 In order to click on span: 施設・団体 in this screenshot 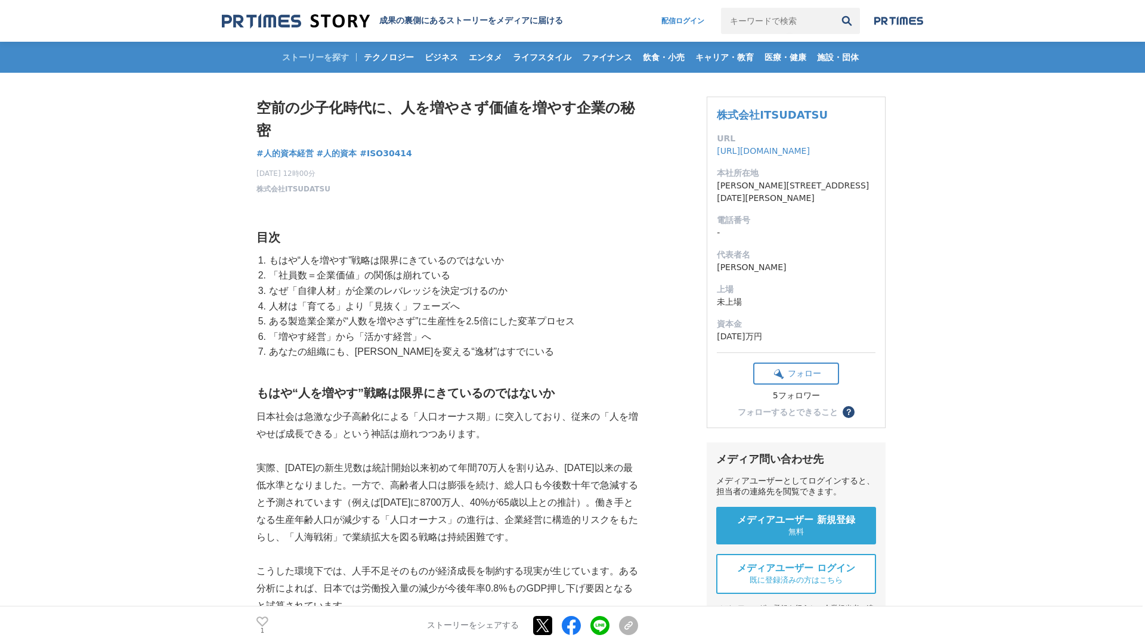, I will do `click(838, 57)`.